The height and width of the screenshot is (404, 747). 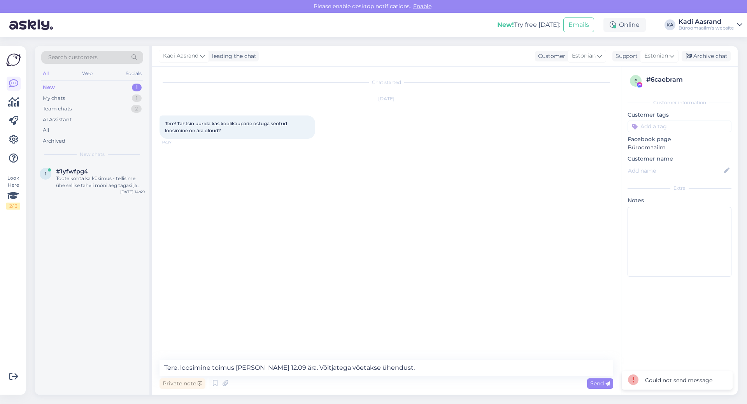 I want to click on div: Toote kohta ka küsimus - tellisime ühe sellise tahvli mõni aeg tagasi ja see meile väga meeldib. ..., so click(x=100, y=182).